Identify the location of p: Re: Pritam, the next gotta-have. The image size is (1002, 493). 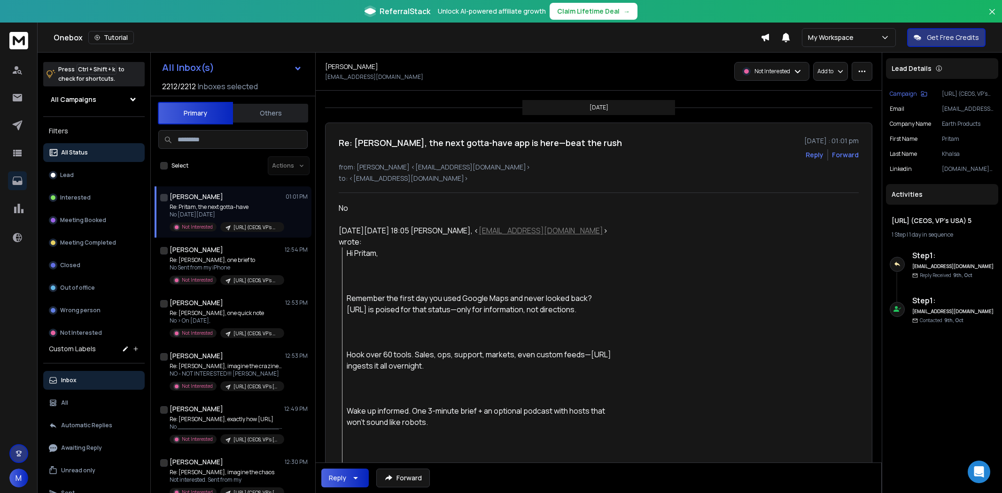
(226, 207).